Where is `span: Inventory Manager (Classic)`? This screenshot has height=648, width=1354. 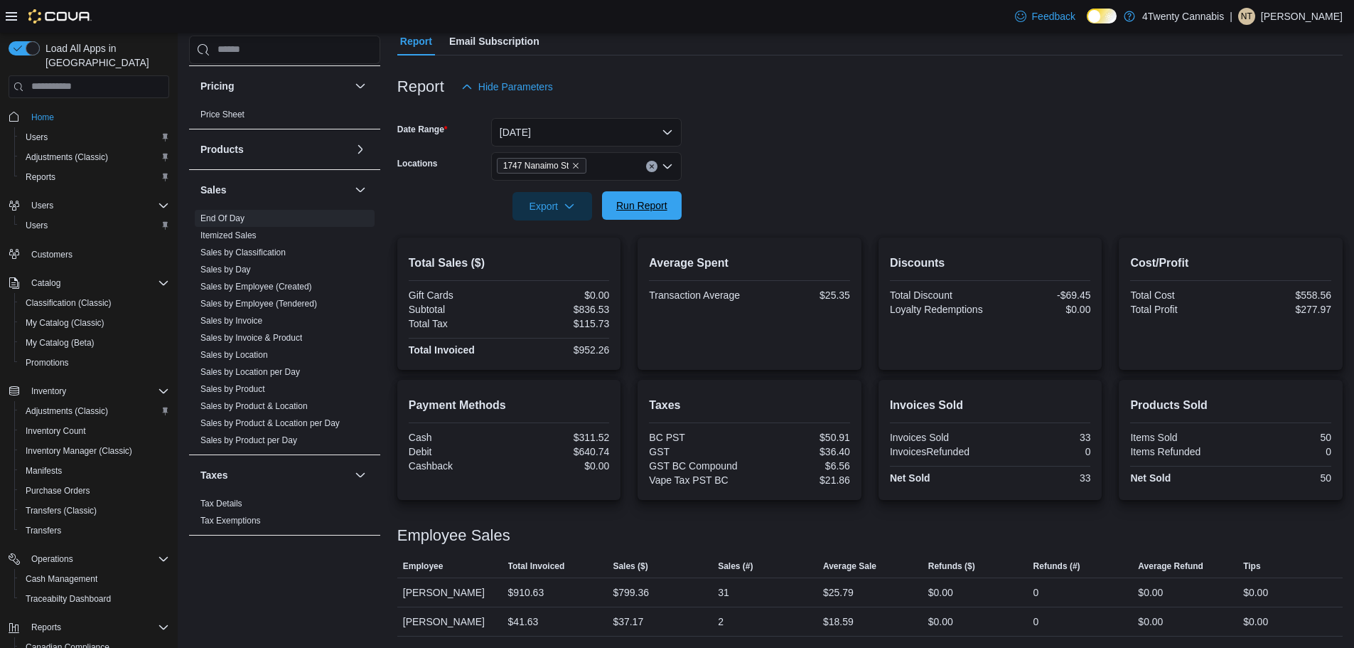 span: Inventory Manager (Classic) is located at coordinates (79, 451).